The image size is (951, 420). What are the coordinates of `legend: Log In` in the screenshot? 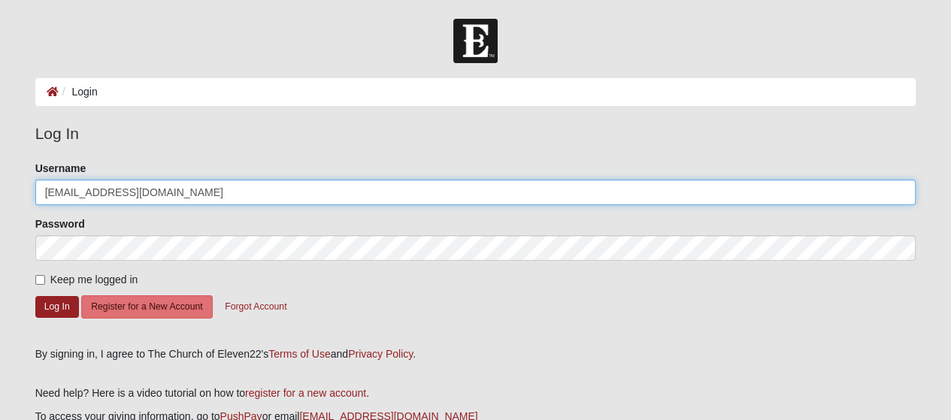 It's located at (476, 134).